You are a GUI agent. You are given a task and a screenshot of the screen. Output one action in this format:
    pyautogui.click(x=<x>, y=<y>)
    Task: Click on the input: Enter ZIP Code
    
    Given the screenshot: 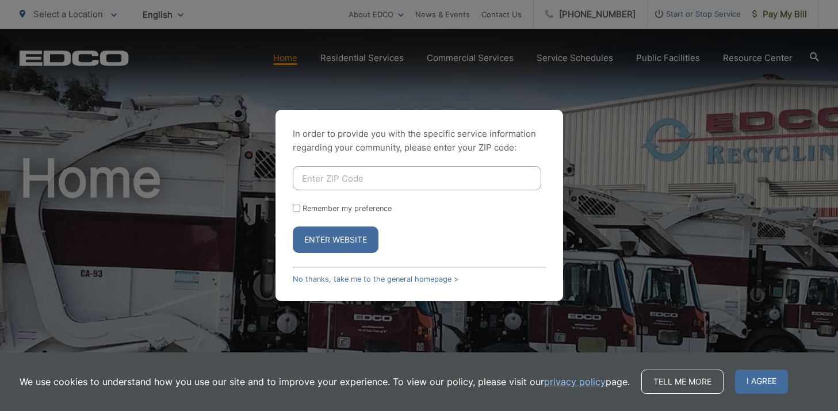 What is the action you would take?
    pyautogui.click(x=417, y=178)
    